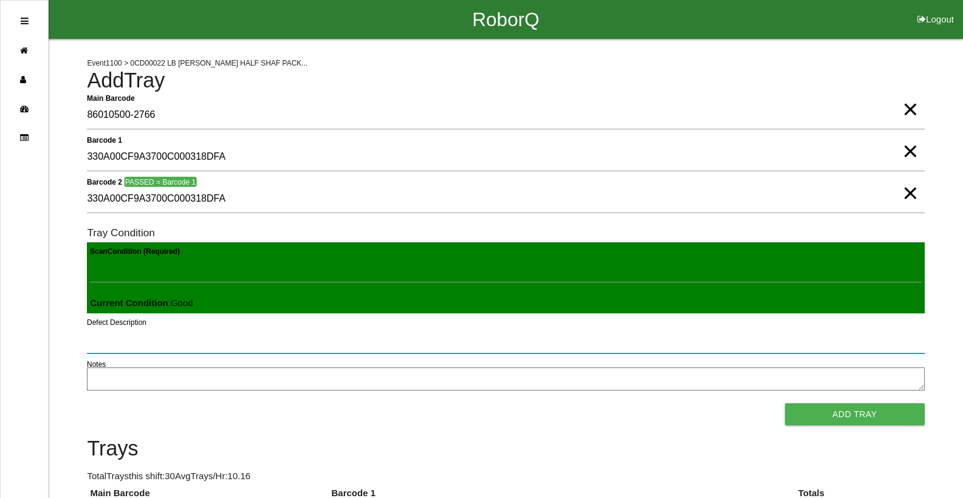 This screenshot has width=963, height=498. What do you see at coordinates (104, 140) in the screenshot?
I see `b: Barcode 1` at bounding box center [104, 140].